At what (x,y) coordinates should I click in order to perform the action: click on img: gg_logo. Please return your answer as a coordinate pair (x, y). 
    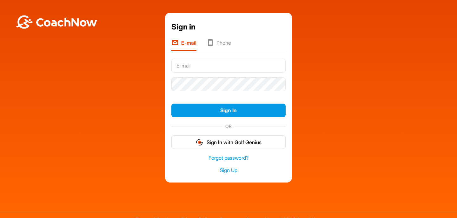
    Looking at the image, I should click on (199, 143).